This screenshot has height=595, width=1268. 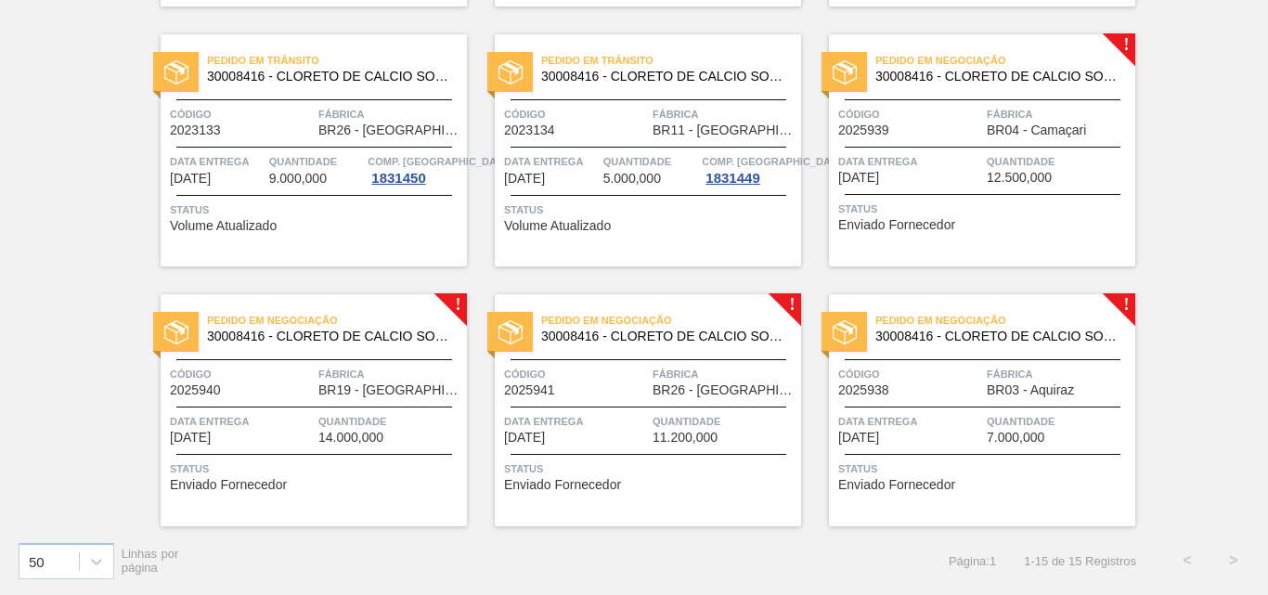 I want to click on span: BR03 - Aquiraz, so click(x=1031, y=390).